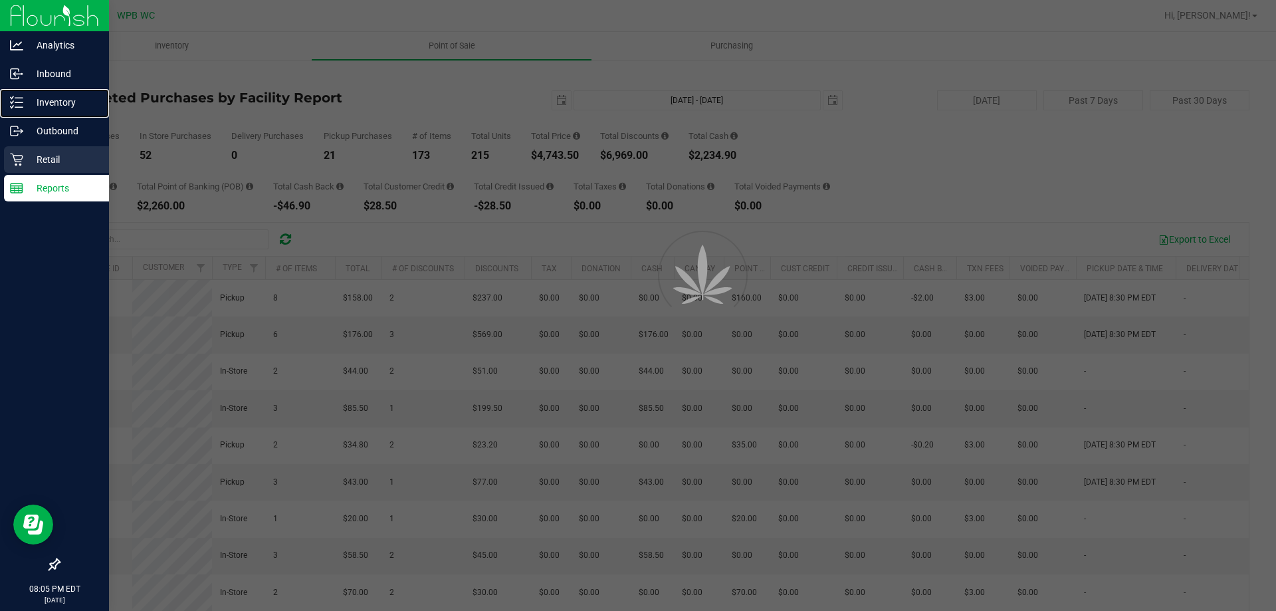  I want to click on inline-svg: Inventory, so click(17, 102).